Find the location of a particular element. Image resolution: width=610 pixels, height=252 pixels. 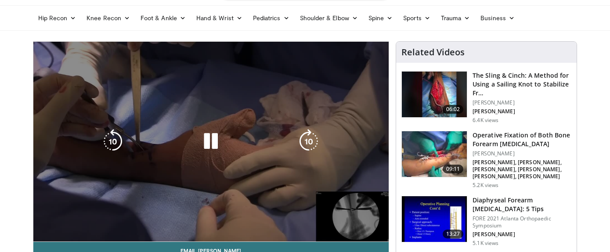

a: Hip Recon is located at coordinates (57, 18).